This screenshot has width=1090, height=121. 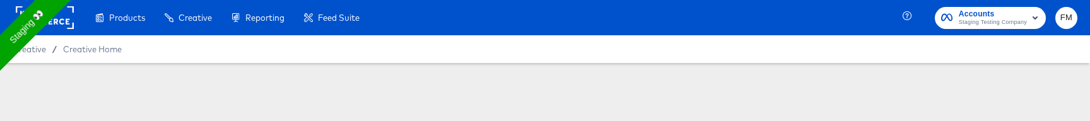 I want to click on span: Products, so click(x=127, y=18).